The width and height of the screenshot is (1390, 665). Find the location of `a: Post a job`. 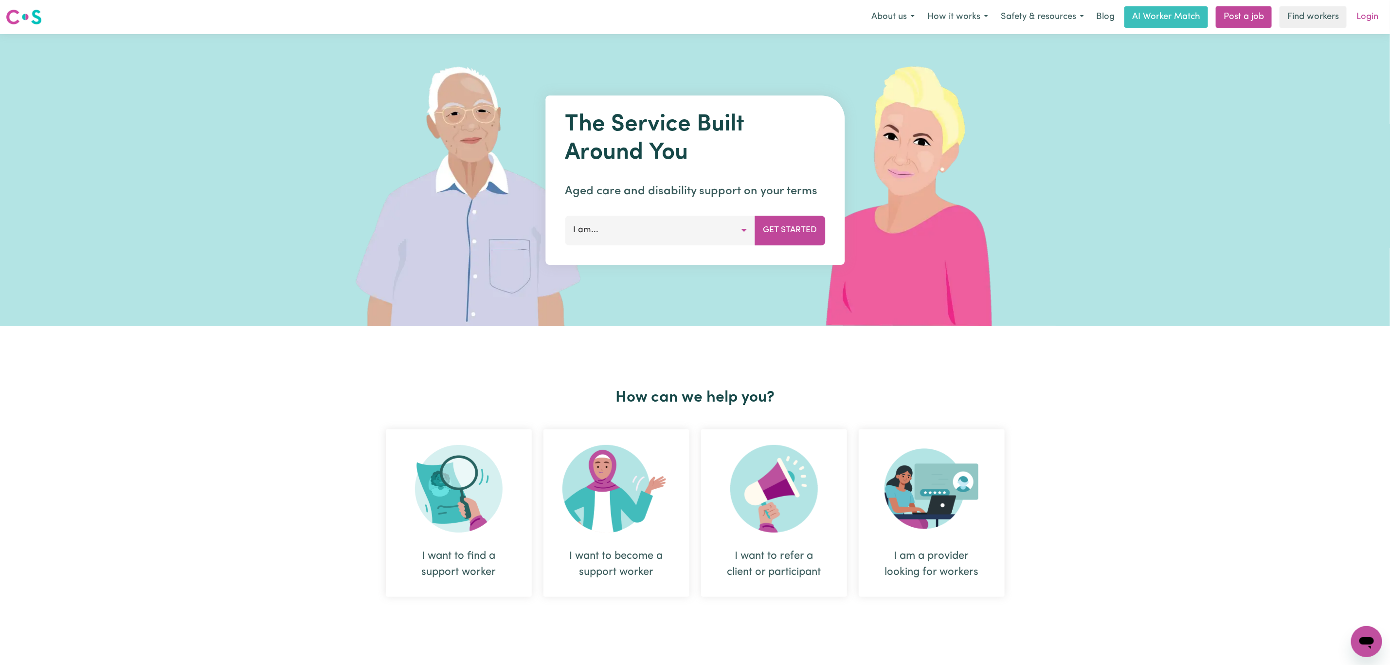

a: Post a job is located at coordinates (1244, 17).